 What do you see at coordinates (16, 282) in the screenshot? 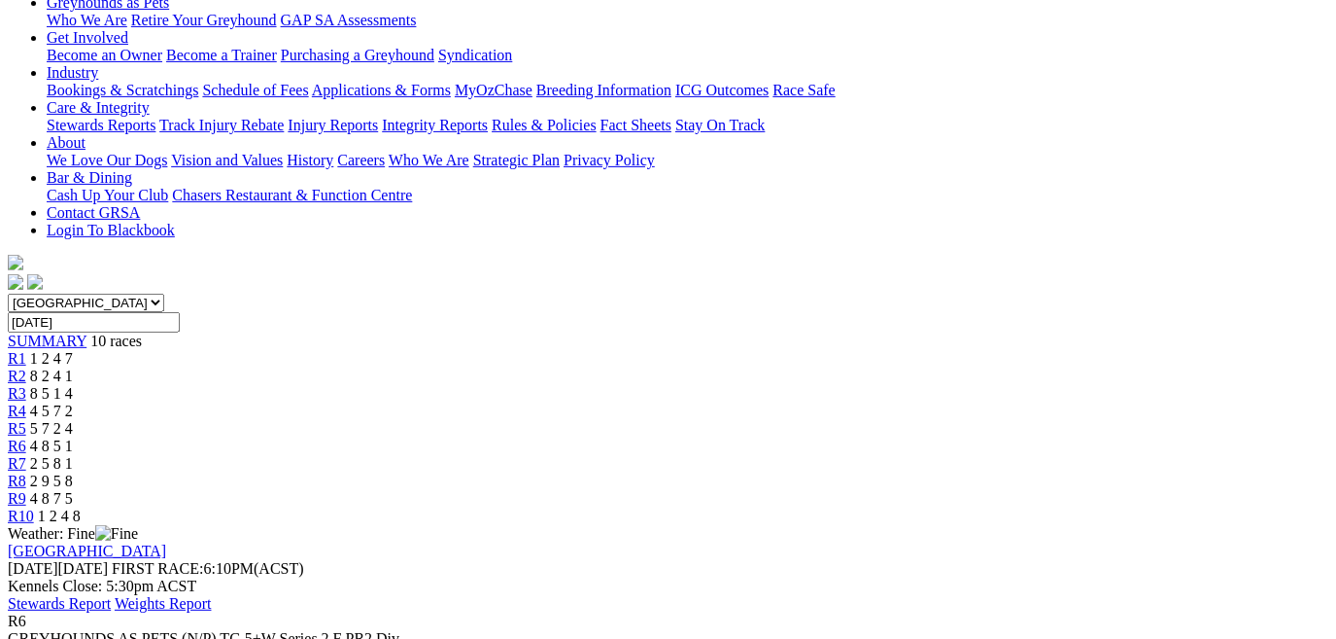
I see `img: facebook.svg` at bounding box center [16, 282].